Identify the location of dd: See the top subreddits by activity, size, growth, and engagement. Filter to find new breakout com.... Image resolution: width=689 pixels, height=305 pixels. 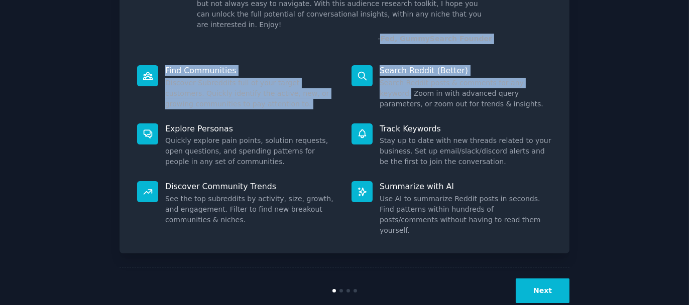
(251, 209).